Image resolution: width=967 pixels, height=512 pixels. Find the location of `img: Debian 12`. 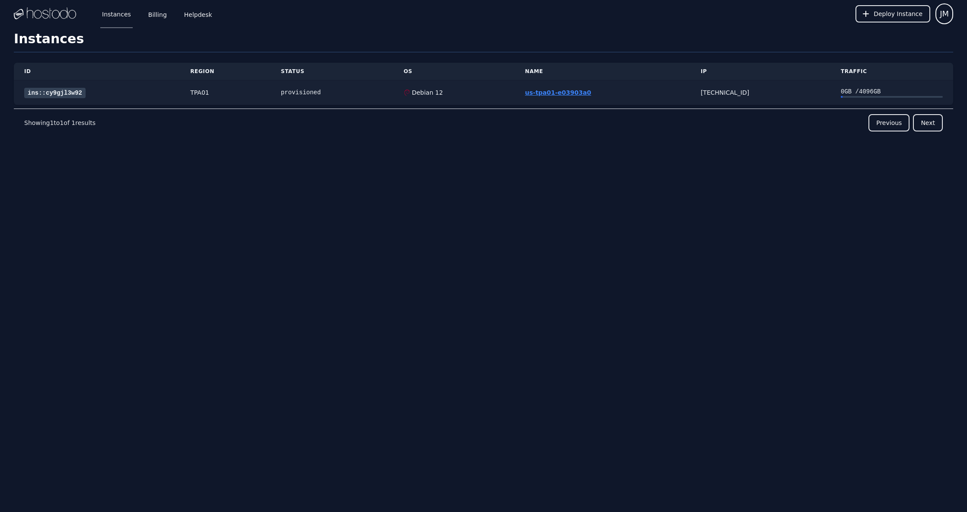

img: Debian 12 is located at coordinates (407, 93).